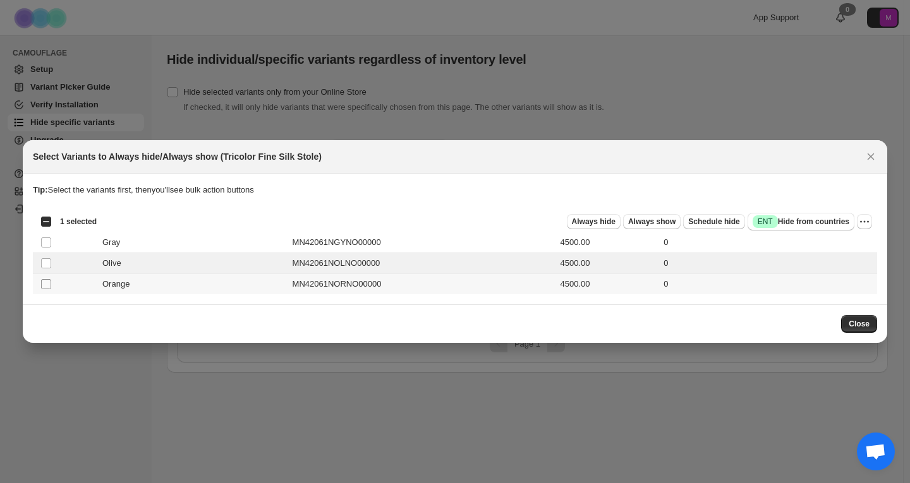  I want to click on td: MN42061NORNO00000, so click(423, 284).